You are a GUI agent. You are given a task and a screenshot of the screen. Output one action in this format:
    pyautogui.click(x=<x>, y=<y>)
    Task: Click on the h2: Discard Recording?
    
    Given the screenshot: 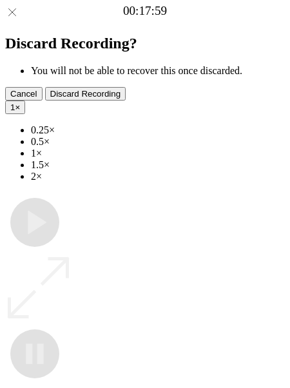 What is the action you would take?
    pyautogui.click(x=145, y=43)
    